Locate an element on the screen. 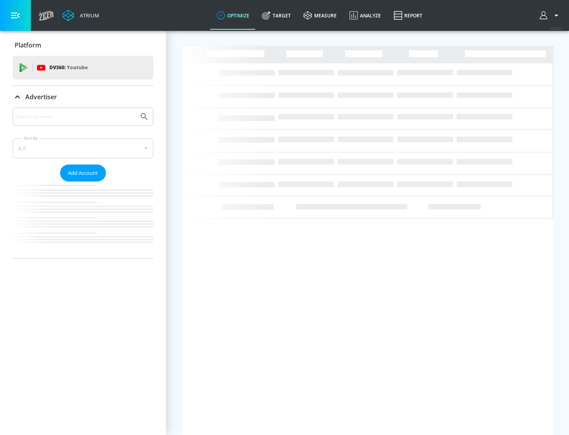 The image size is (569, 435). button: Add Account is located at coordinates (83, 173).